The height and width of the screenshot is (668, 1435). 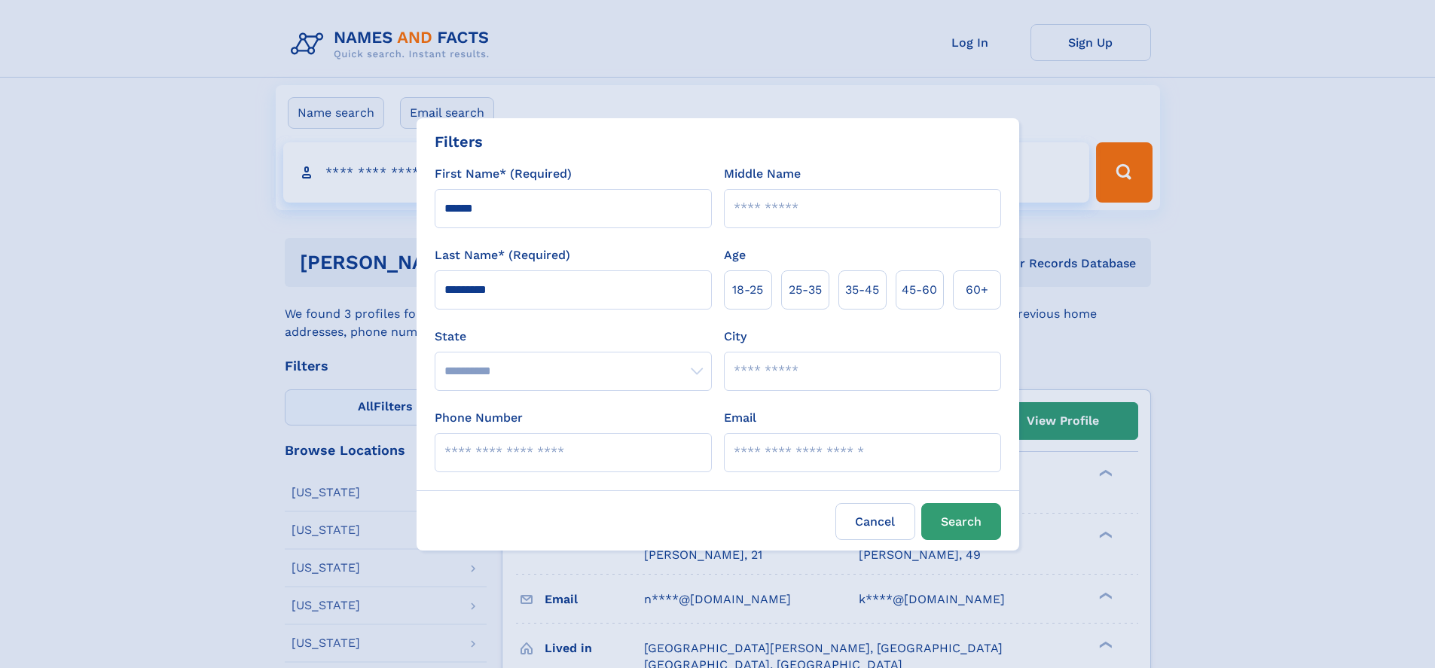 What do you see at coordinates (861, 290) in the screenshot?
I see `span: 35‑45` at bounding box center [861, 290].